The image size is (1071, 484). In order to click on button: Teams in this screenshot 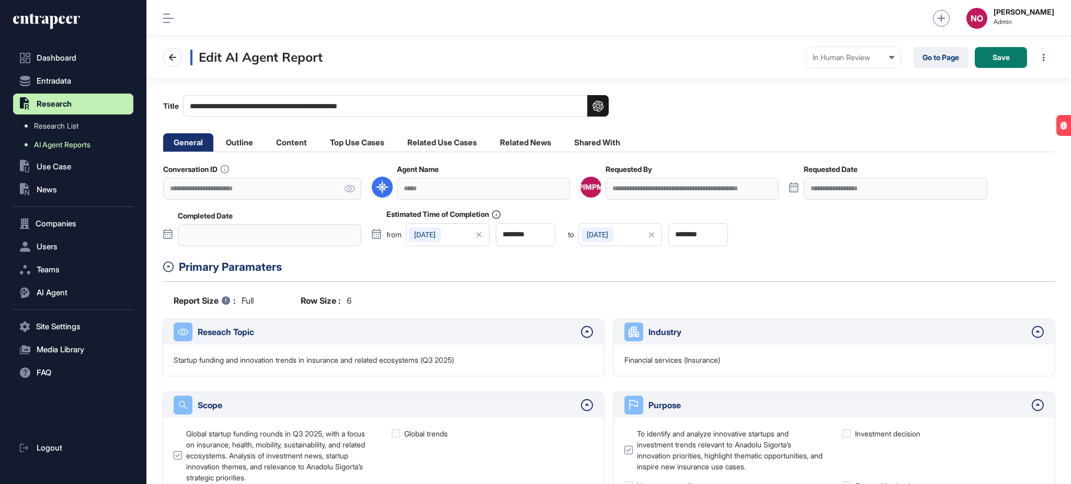, I will do `click(73, 270)`.